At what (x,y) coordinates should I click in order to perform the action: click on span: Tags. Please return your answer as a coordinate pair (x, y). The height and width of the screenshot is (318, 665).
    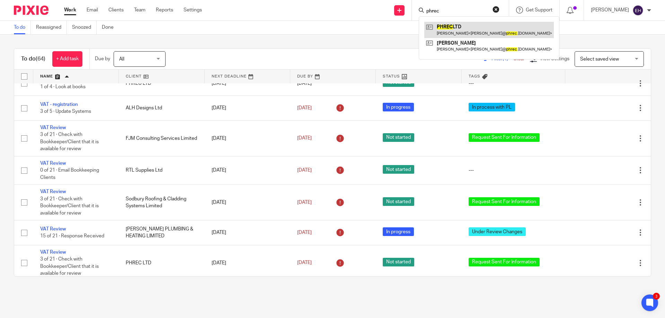
    Looking at the image, I should click on (475, 76).